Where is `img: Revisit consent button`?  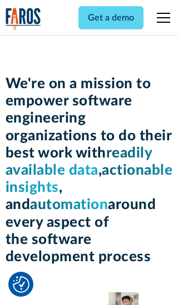
img: Revisit consent button is located at coordinates (21, 285).